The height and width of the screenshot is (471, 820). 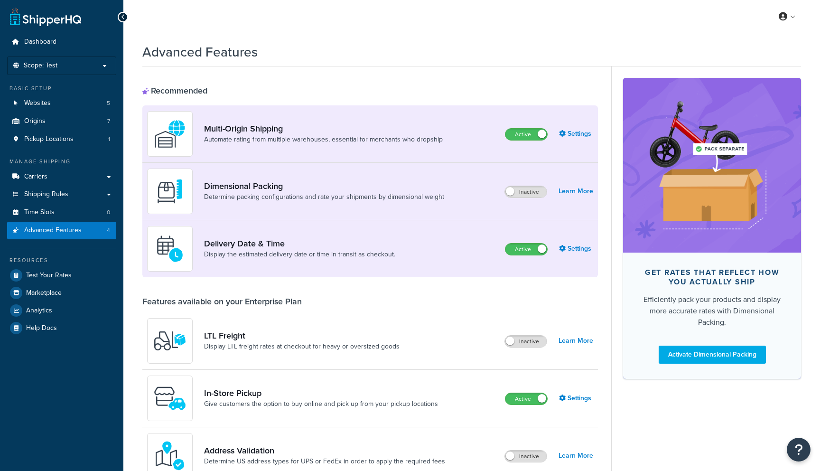 What do you see at coordinates (62, 121) in the screenshot?
I see `li: Origins` at bounding box center [62, 121].